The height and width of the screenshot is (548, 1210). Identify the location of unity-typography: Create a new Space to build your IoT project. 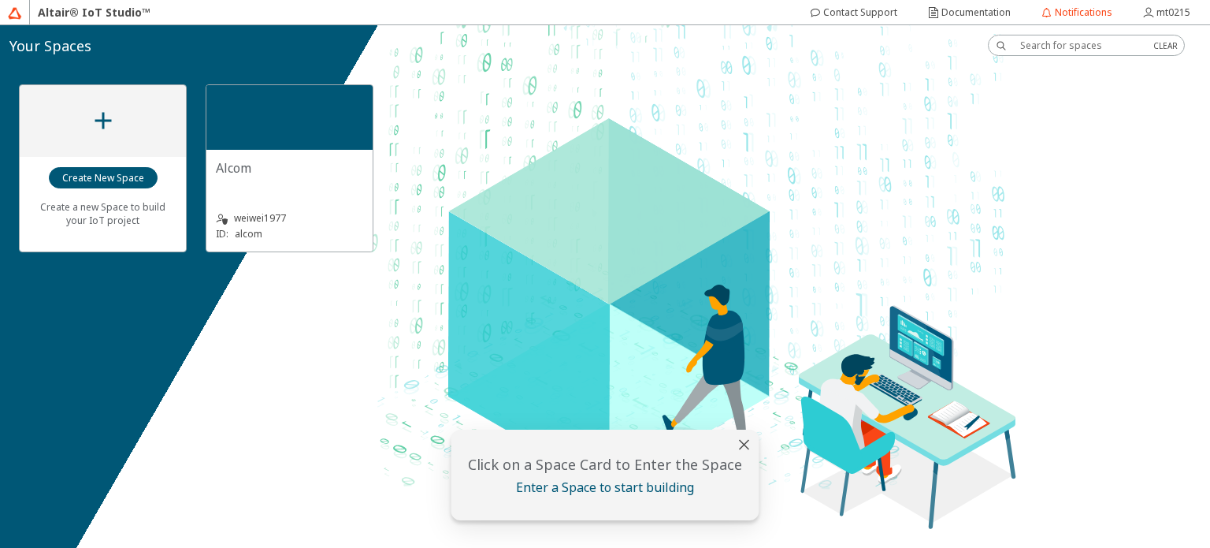
(102, 213).